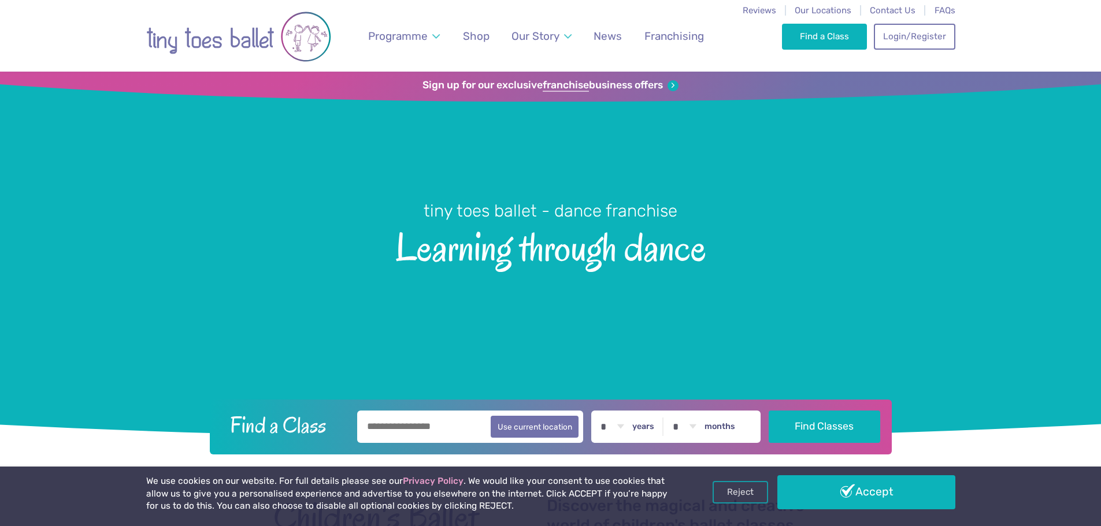 The height and width of the screenshot is (526, 1101). I want to click on span: News, so click(607, 36).